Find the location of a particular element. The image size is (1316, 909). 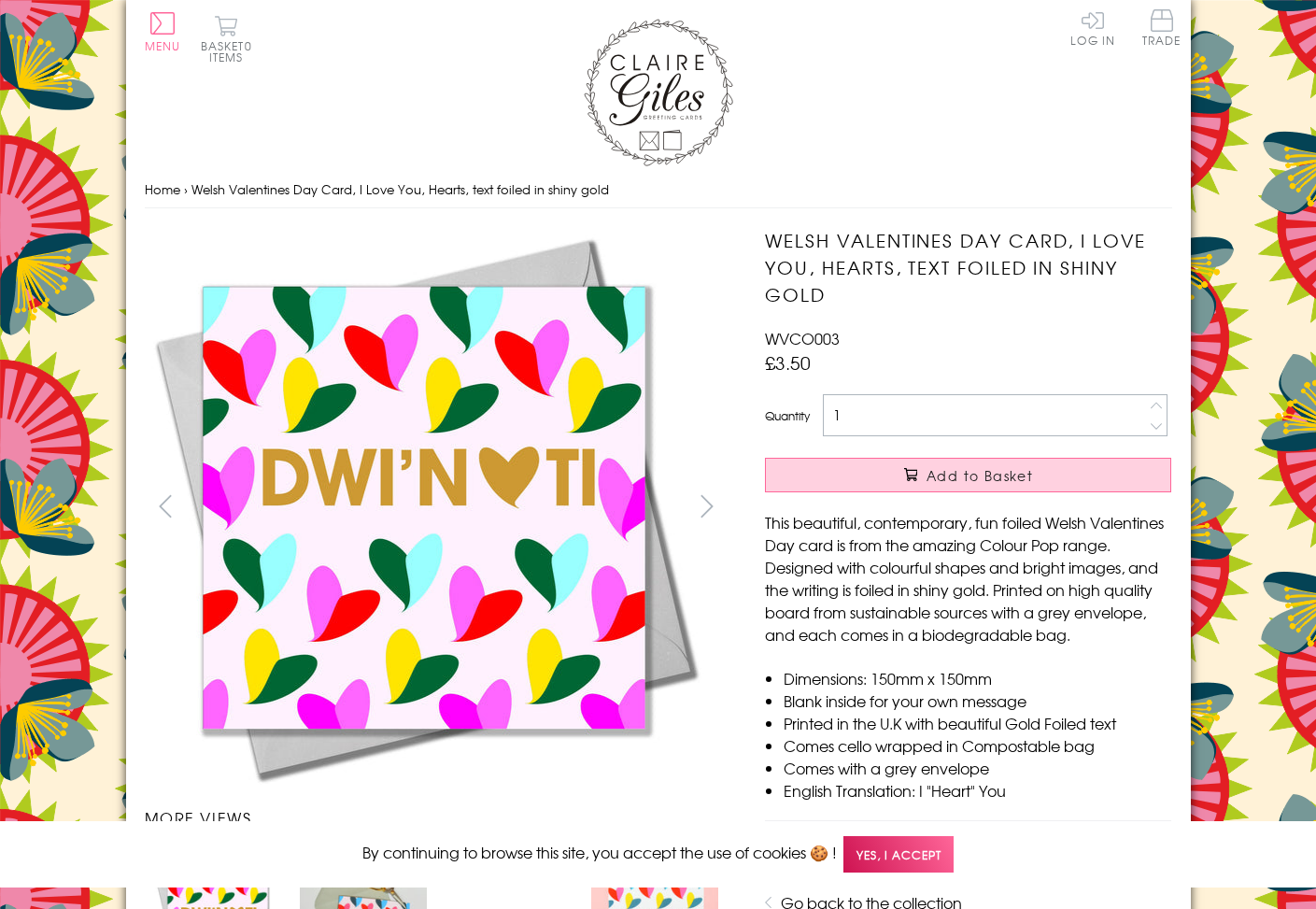

button: Menu is located at coordinates (162, 32).